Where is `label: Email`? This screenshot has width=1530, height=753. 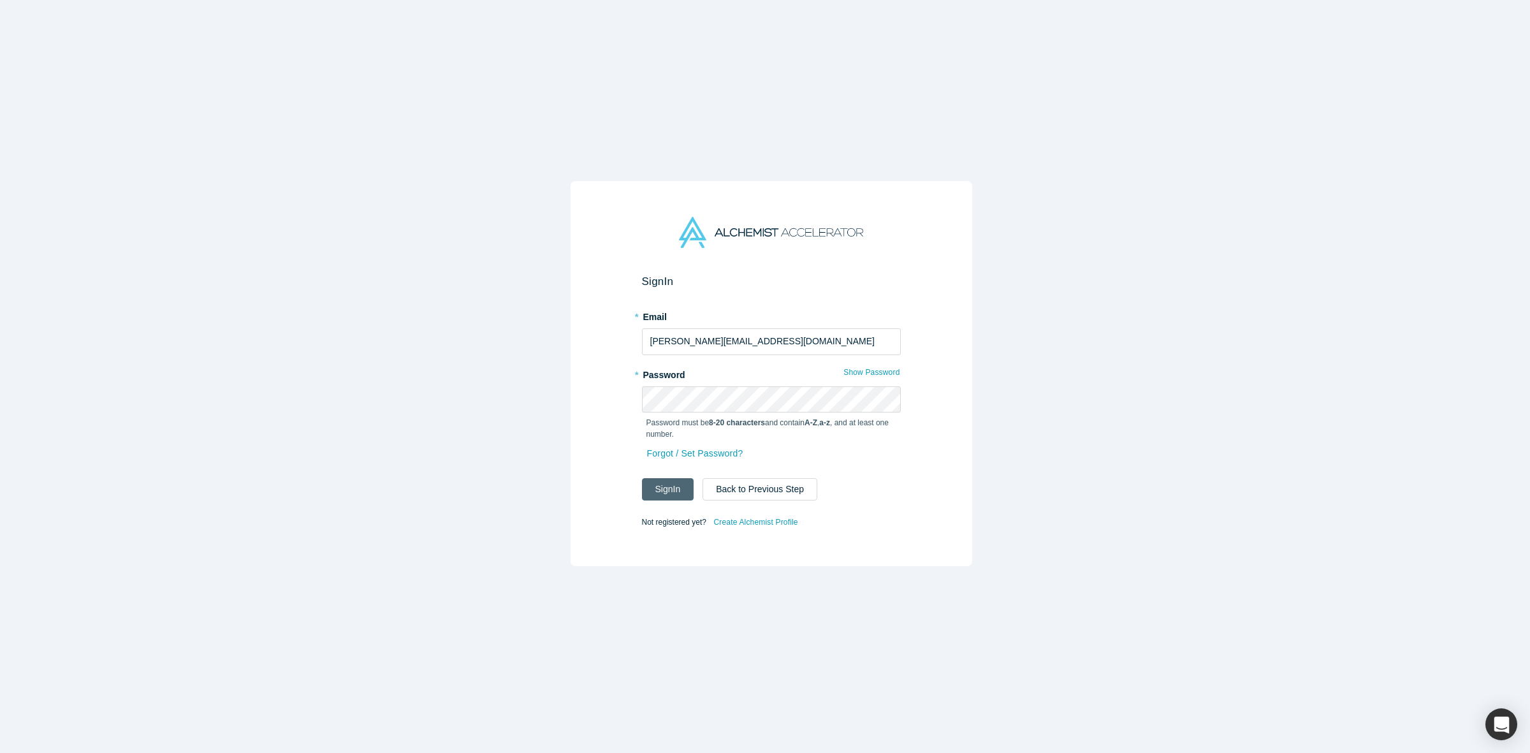
label: Email is located at coordinates (771, 315).